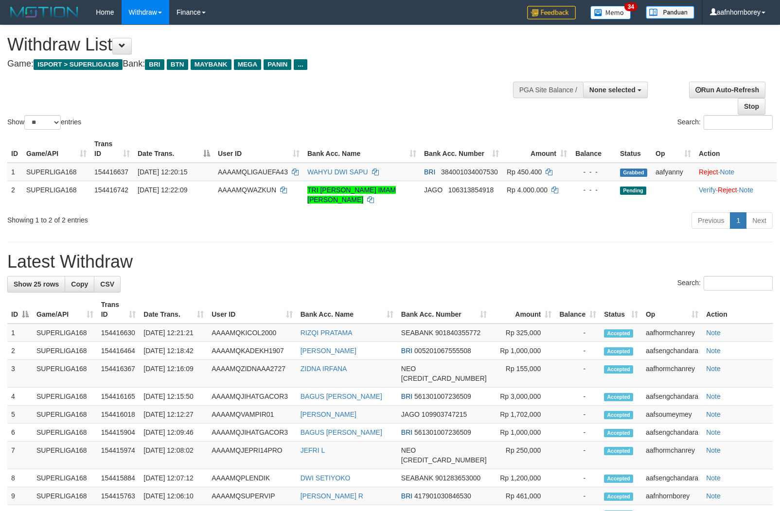 Image resolution: width=780 pixels, height=511 pixels. Describe the element at coordinates (20, 397) in the screenshot. I see `td: 4` at that location.